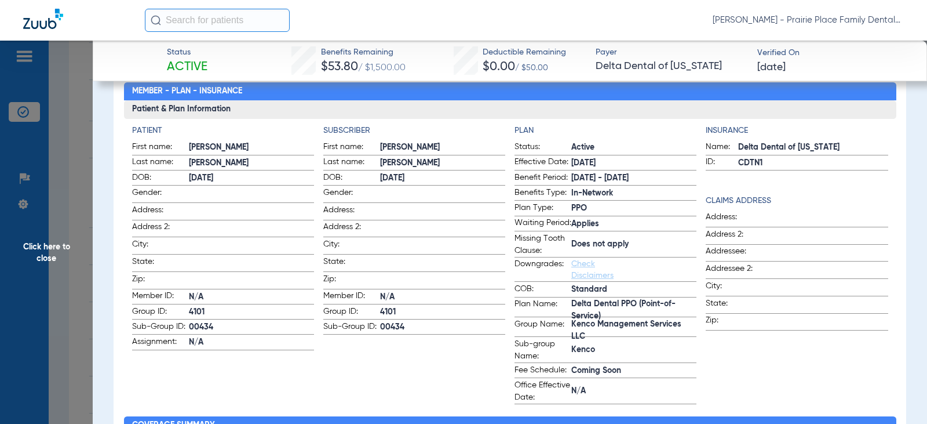  Describe the element at coordinates (543, 224) in the screenshot. I see `span: Waiting Period:` at that location.